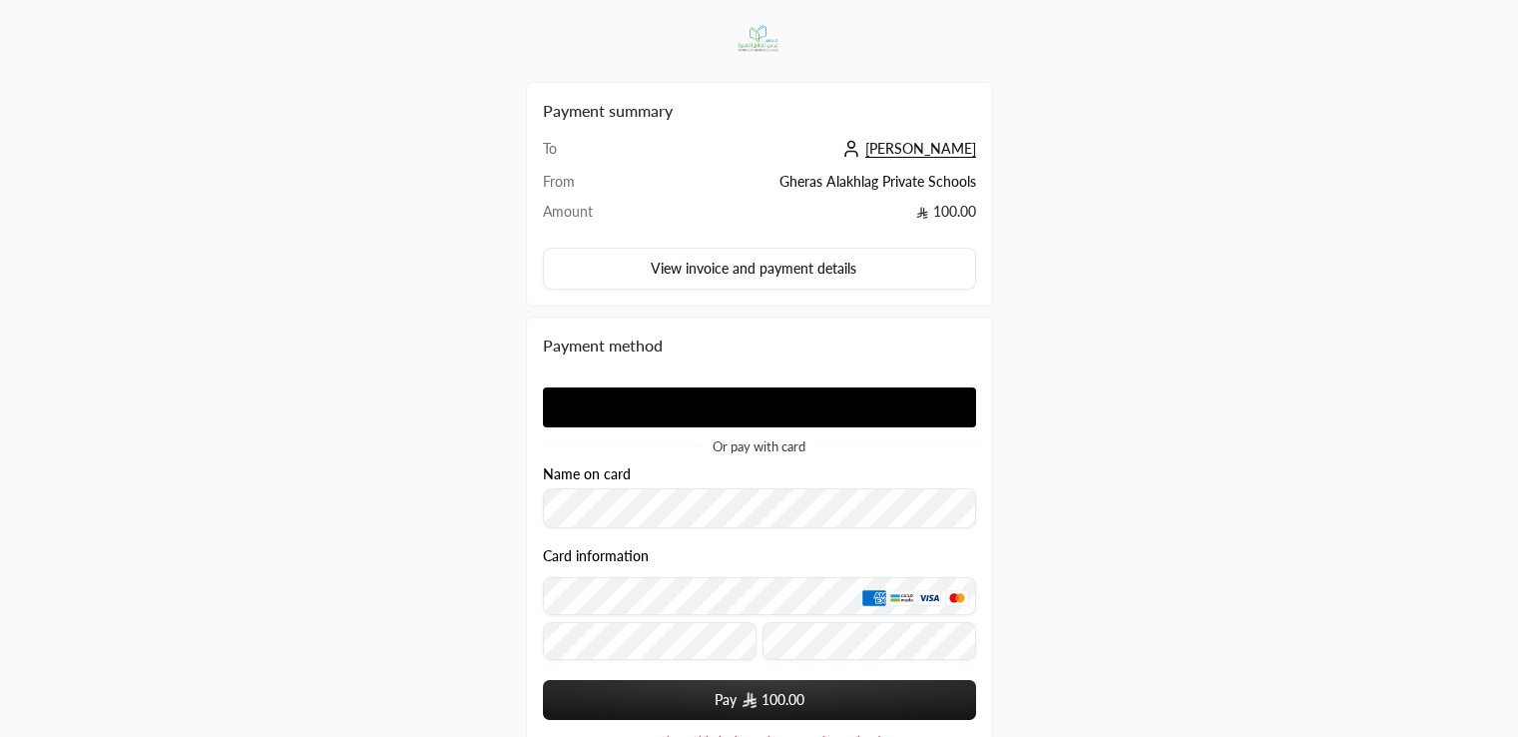 The image size is (1518, 737). What do you see at coordinates (758, 39) in the screenshot?
I see `img: Company Logo` at bounding box center [758, 39].